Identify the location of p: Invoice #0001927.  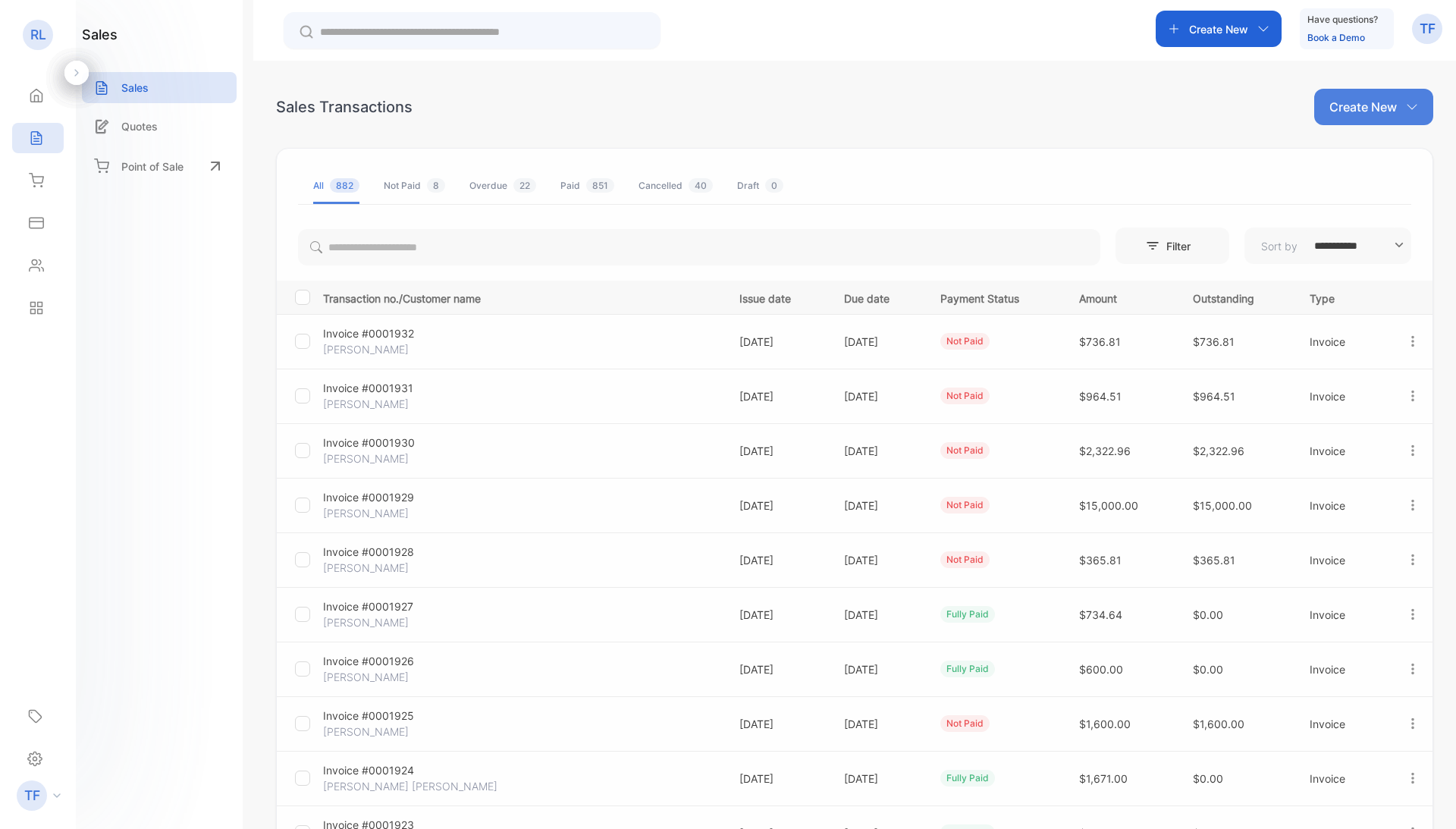
(389, 606).